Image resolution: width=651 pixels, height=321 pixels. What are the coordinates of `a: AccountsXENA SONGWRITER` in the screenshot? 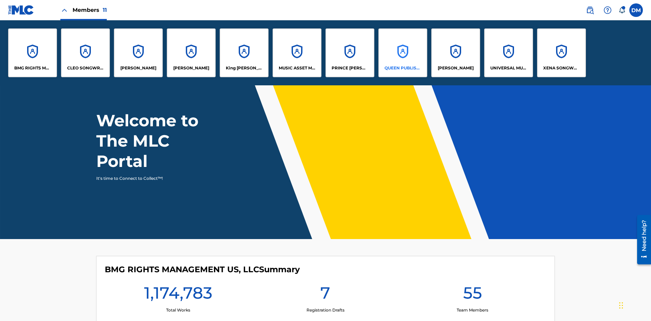 It's located at (561, 53).